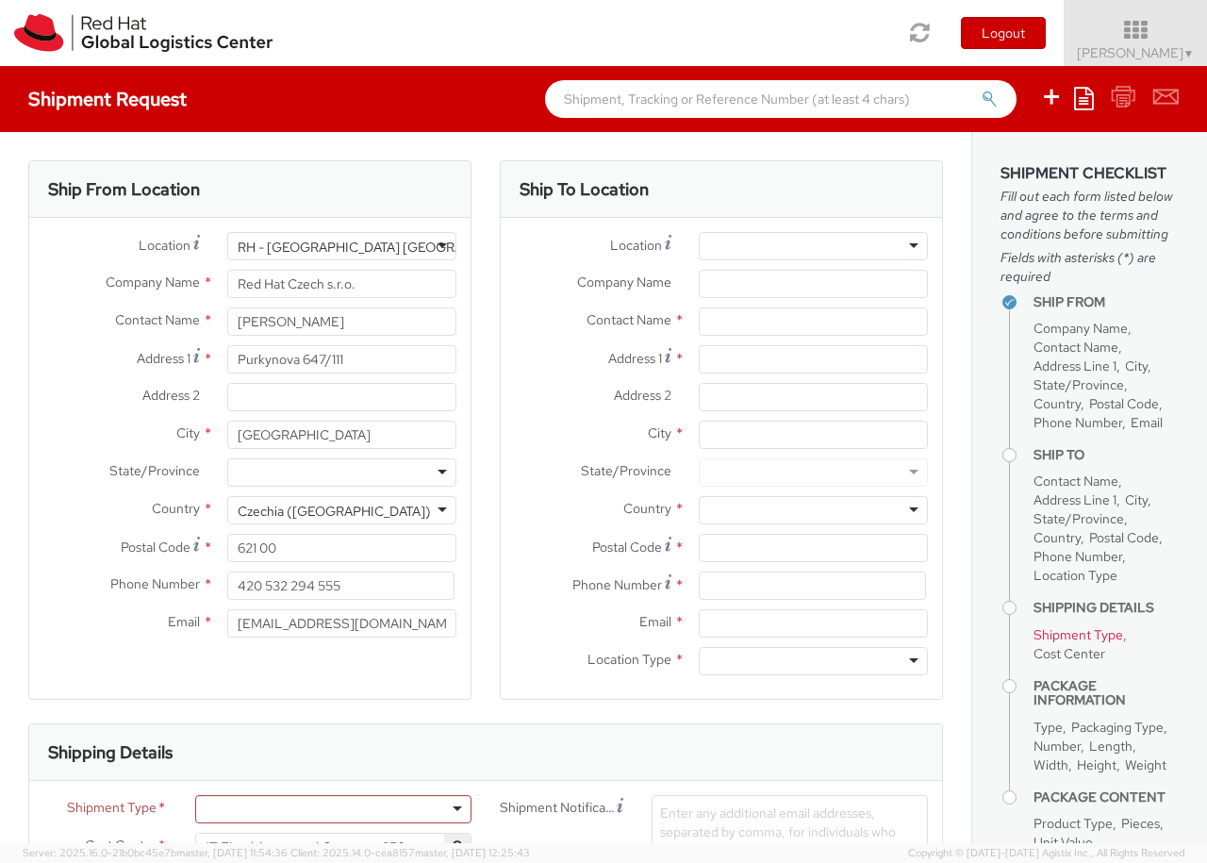 The image size is (1207, 863). Describe the element at coordinates (1096, 765) in the screenshot. I see `span: Height` at that location.